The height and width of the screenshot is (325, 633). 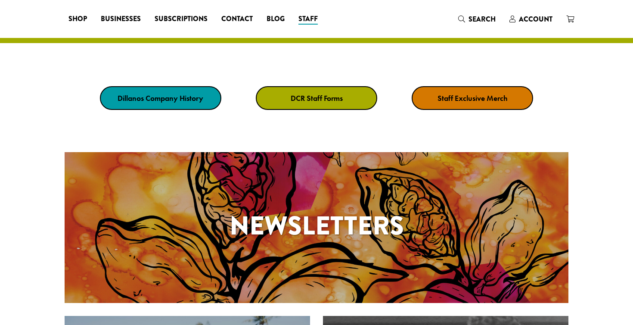 I want to click on span: Shop, so click(x=77, y=19).